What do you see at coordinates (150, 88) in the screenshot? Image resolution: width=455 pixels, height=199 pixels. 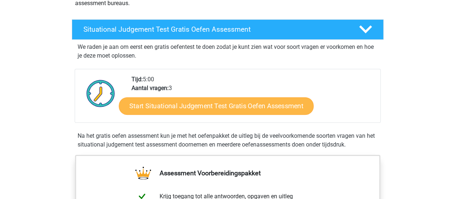 I see `b: Aantal vragen:` at bounding box center [150, 88].